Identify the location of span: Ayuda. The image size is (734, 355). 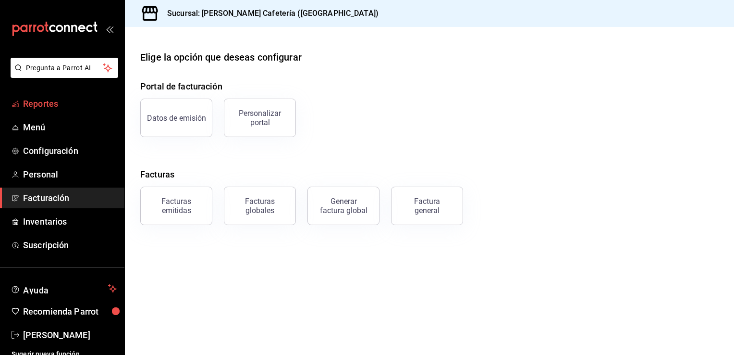
(63, 288).